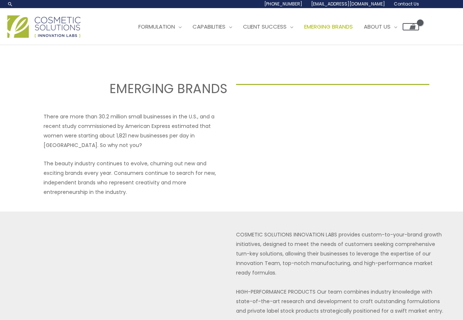  Describe the element at coordinates (268, 27) in the screenshot. I see `a: Client Success` at that location.